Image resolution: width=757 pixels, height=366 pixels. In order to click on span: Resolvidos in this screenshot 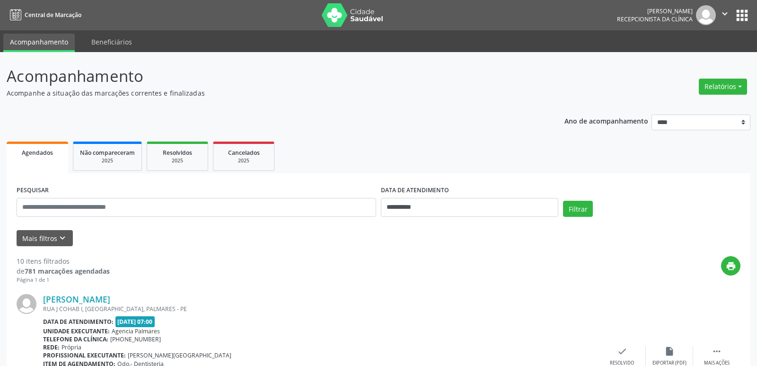, I will do `click(177, 152)`.